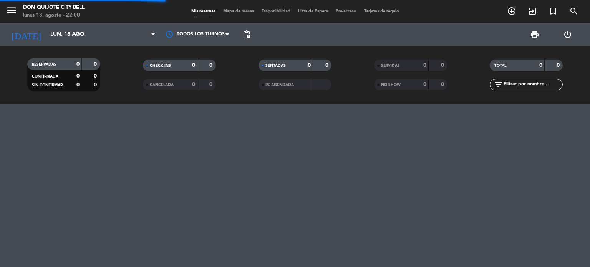 The width and height of the screenshot is (590, 267). Describe the element at coordinates (238, 11) in the screenshot. I see `span: Mapa de mesas` at that location.